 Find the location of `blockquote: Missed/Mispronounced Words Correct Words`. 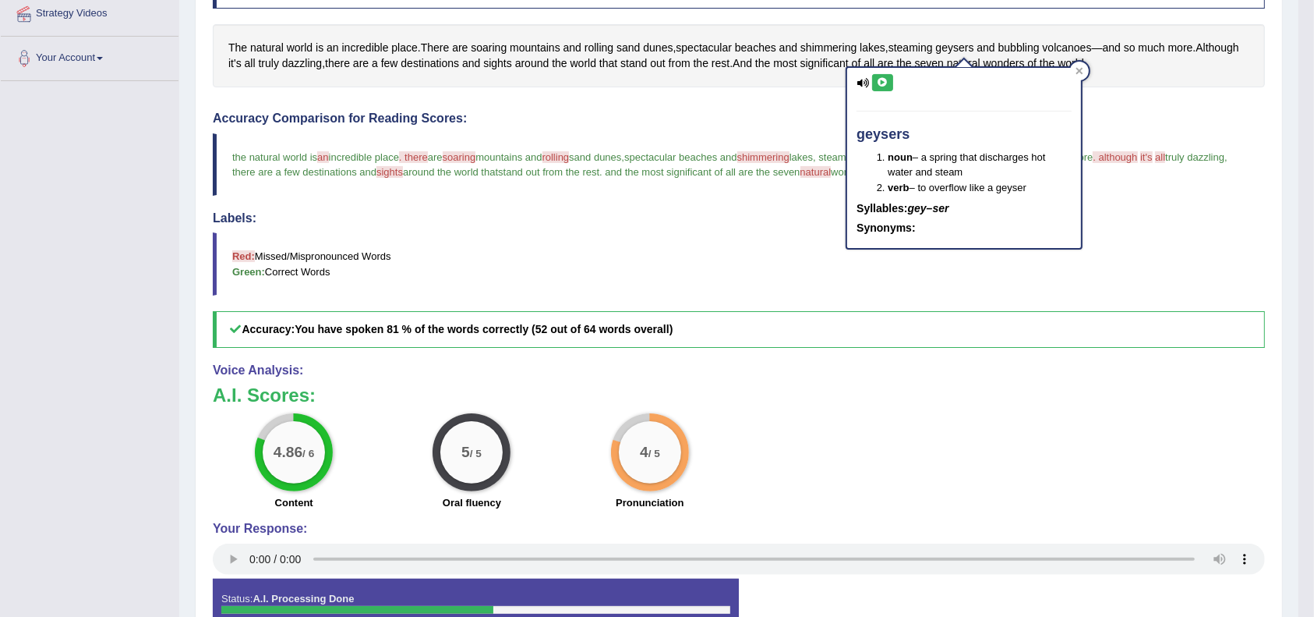

blockquote: Missed/Mispronounced Words Correct Words is located at coordinates (739, 263).